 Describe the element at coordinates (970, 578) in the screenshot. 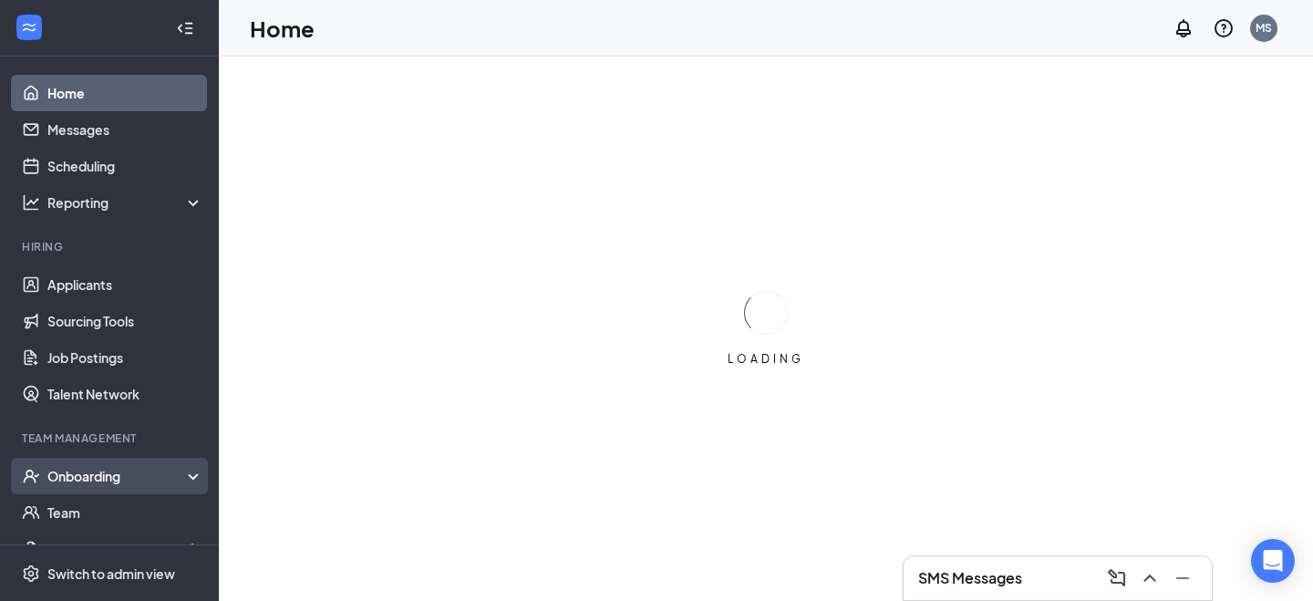

I see `h3: SMS Messages` at that location.